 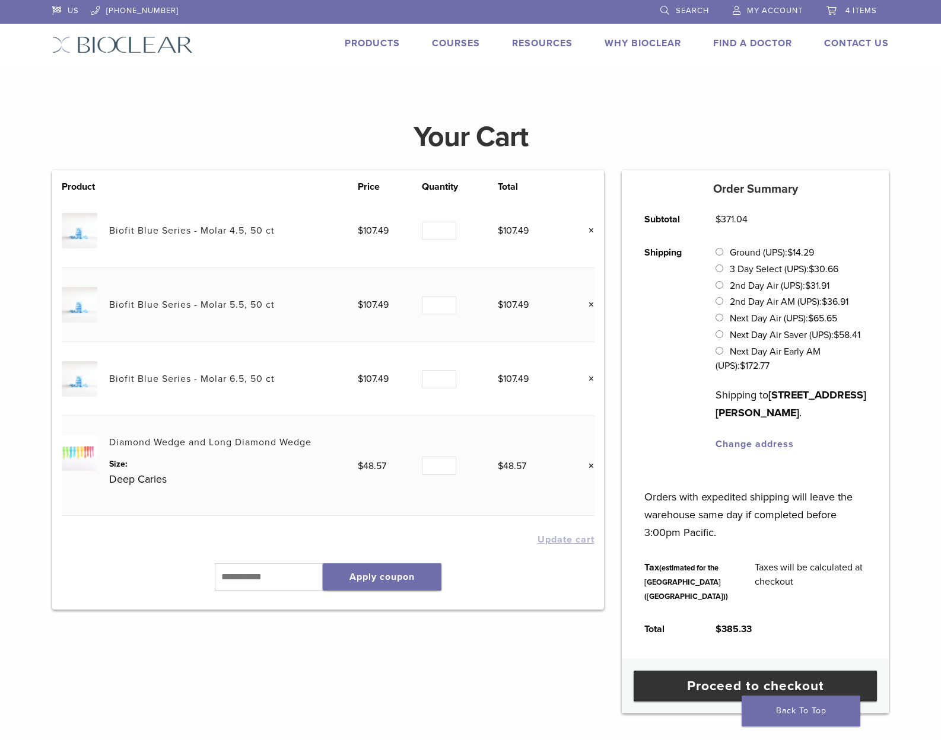 What do you see at coordinates (755, 686) in the screenshot?
I see `a: Proceed to checkout` at bounding box center [755, 686].